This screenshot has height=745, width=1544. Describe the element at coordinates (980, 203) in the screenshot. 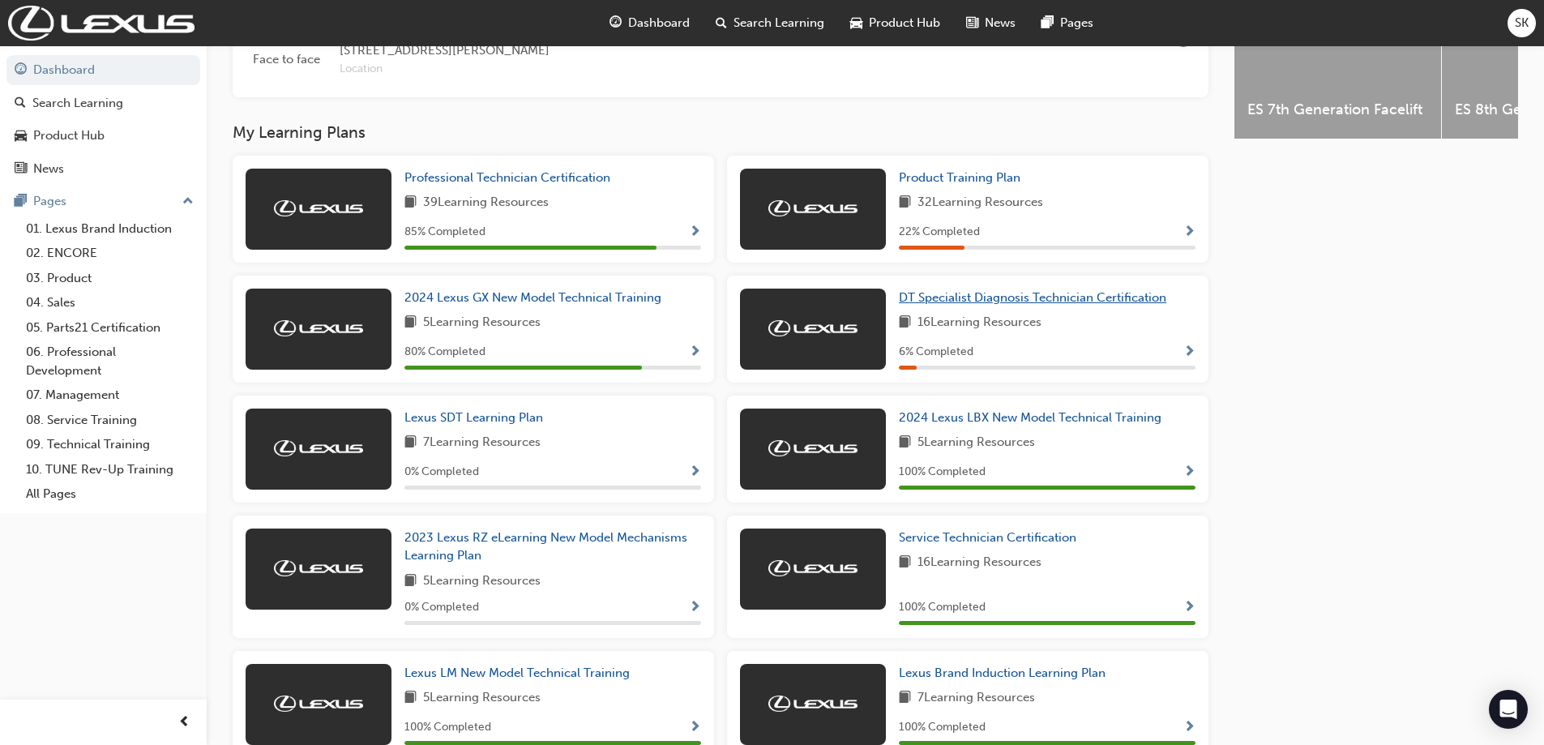

I see `span: 32 Learning Resources` at that location.